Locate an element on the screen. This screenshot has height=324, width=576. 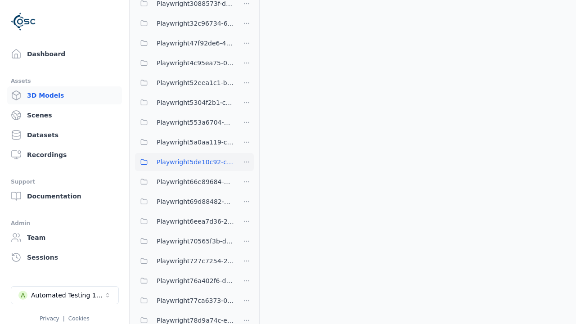
div: Admin is located at coordinates (64, 223).